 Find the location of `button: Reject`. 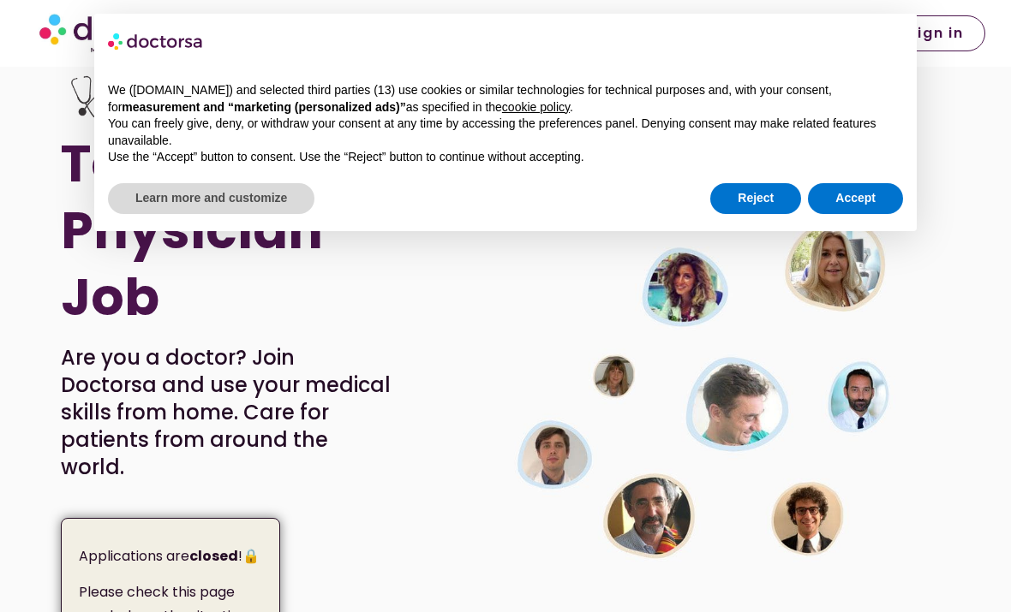

button: Reject is located at coordinates (756, 199).